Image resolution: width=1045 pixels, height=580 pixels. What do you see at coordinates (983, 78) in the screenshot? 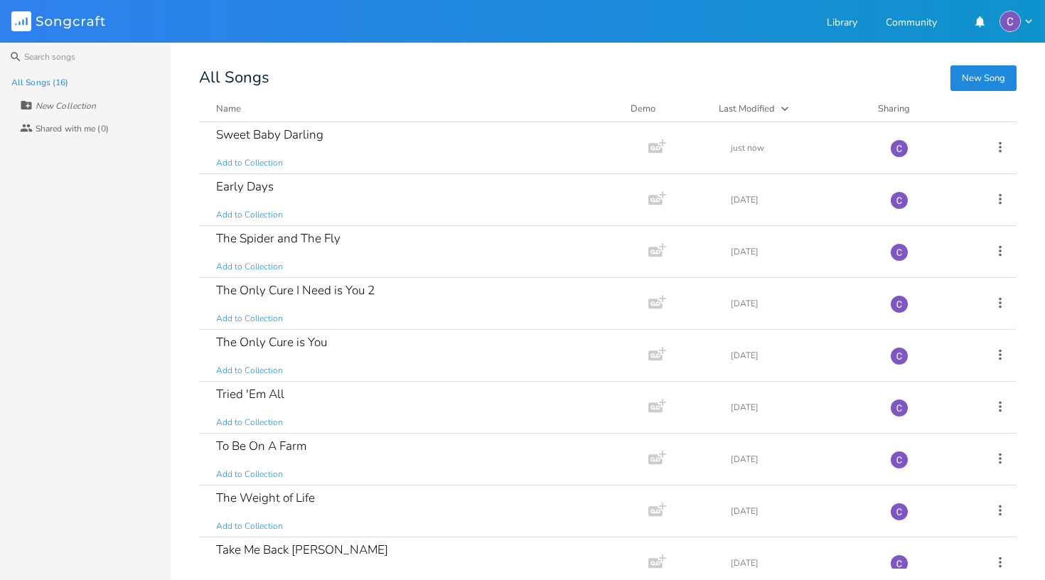
I see `button: New Song` at bounding box center [983, 78].